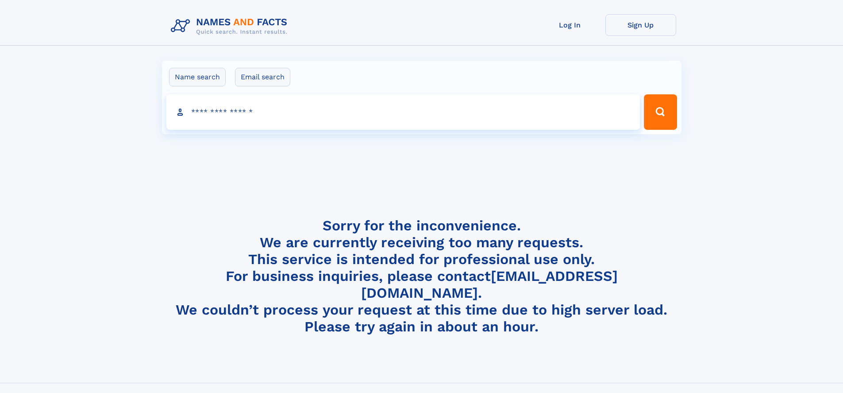 The height and width of the screenshot is (393, 843). I want to click on input: search input, so click(403, 112).